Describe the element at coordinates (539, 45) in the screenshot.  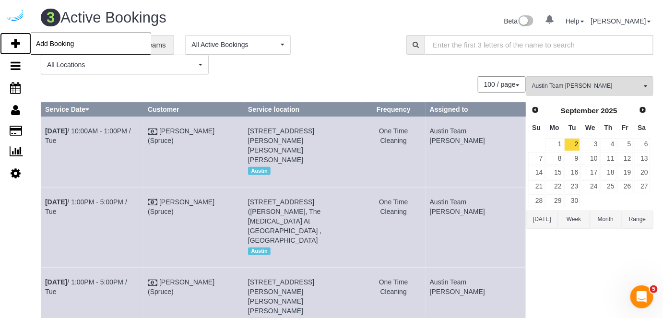
I see `input: Enter the first 3 letters of the name to search` at that location.